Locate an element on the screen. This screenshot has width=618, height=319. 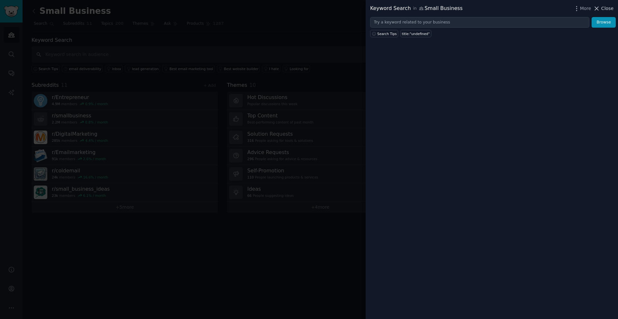
button: Search Tips is located at coordinates (384, 33).